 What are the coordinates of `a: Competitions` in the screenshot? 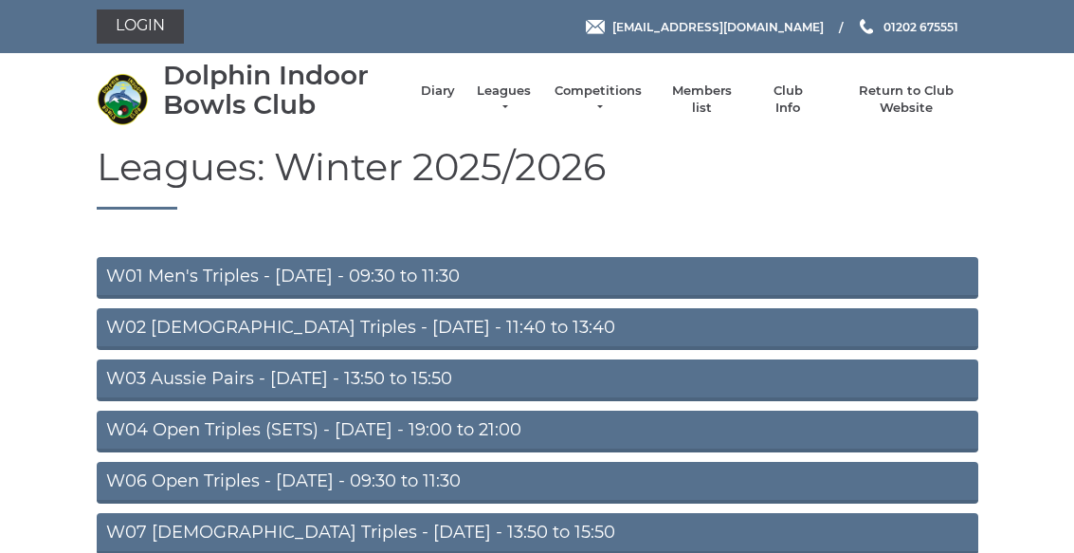 It's located at (598, 100).